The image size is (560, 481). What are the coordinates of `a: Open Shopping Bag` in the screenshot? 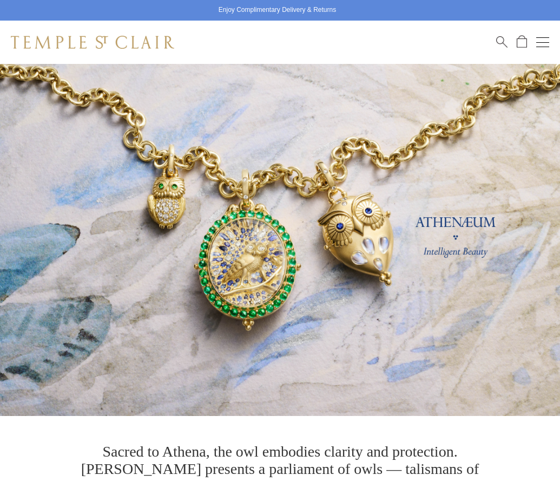 It's located at (522, 42).